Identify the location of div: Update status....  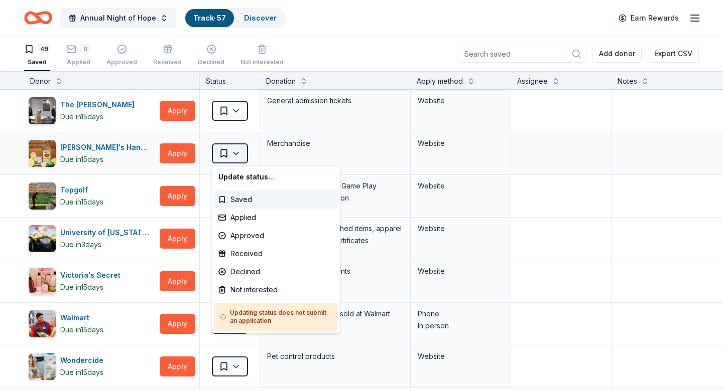
(276, 177).